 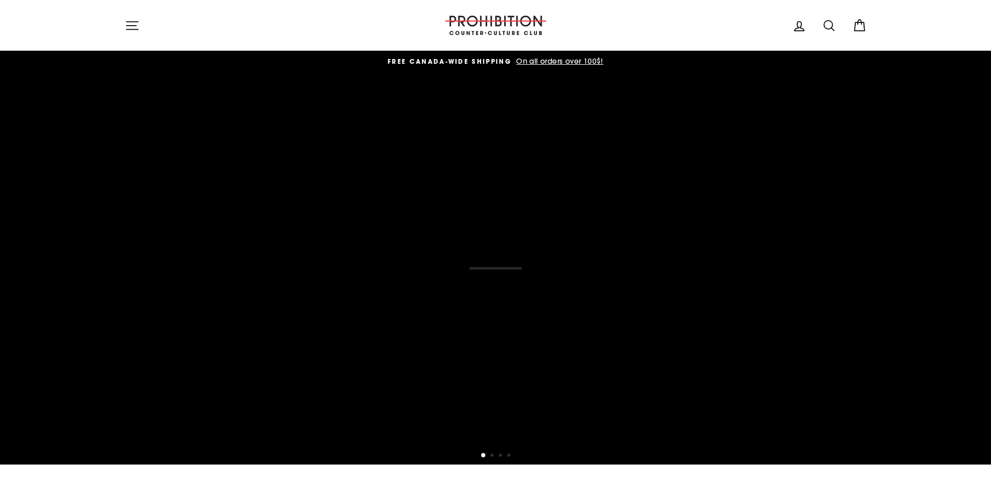 What do you see at coordinates (510, 456) in the screenshot?
I see `button: 4` at bounding box center [510, 456].